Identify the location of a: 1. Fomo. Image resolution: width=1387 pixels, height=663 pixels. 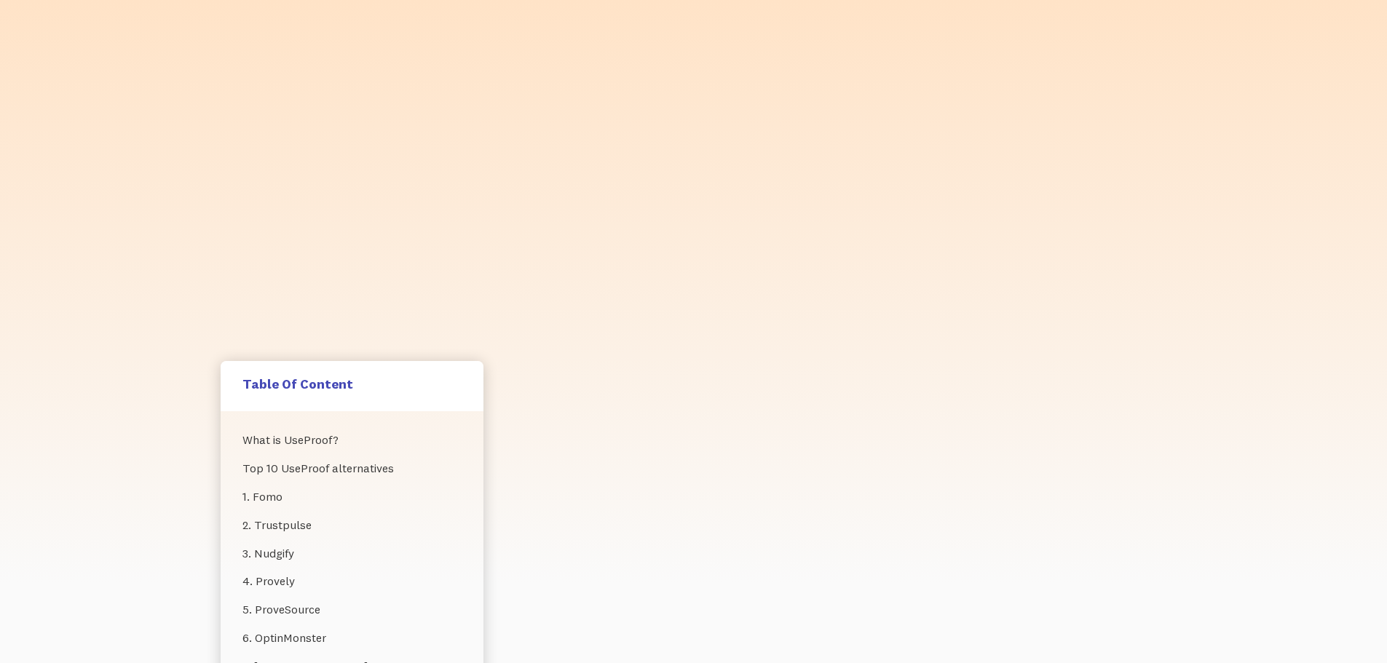
(352, 497).